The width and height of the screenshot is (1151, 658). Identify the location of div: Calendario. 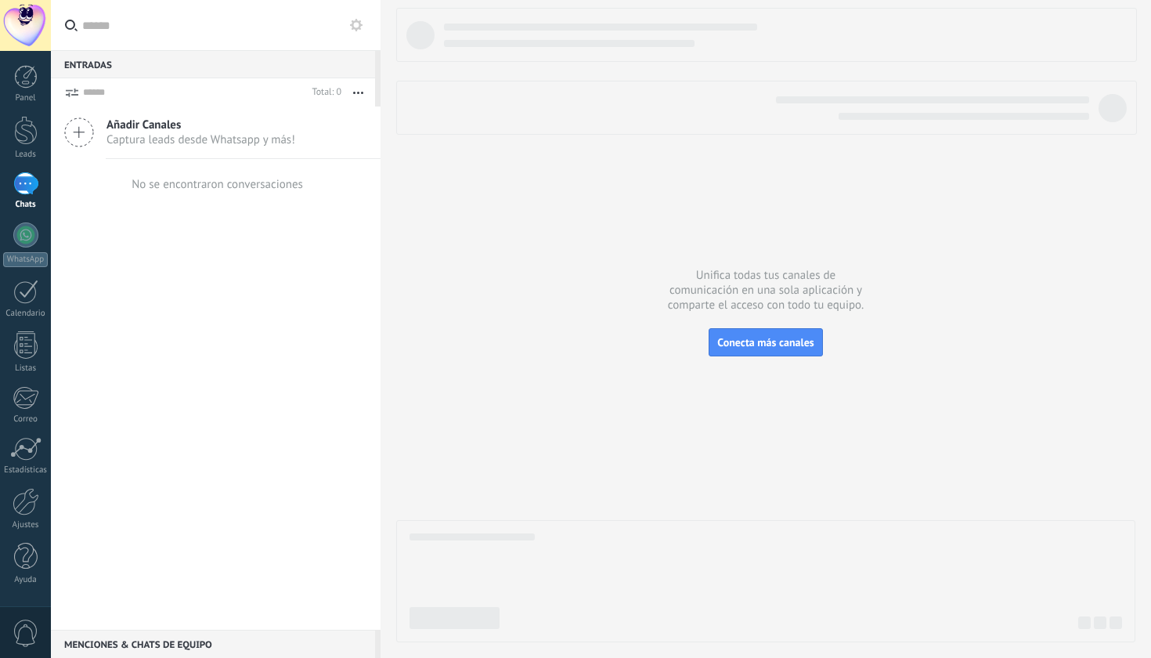
(26, 313).